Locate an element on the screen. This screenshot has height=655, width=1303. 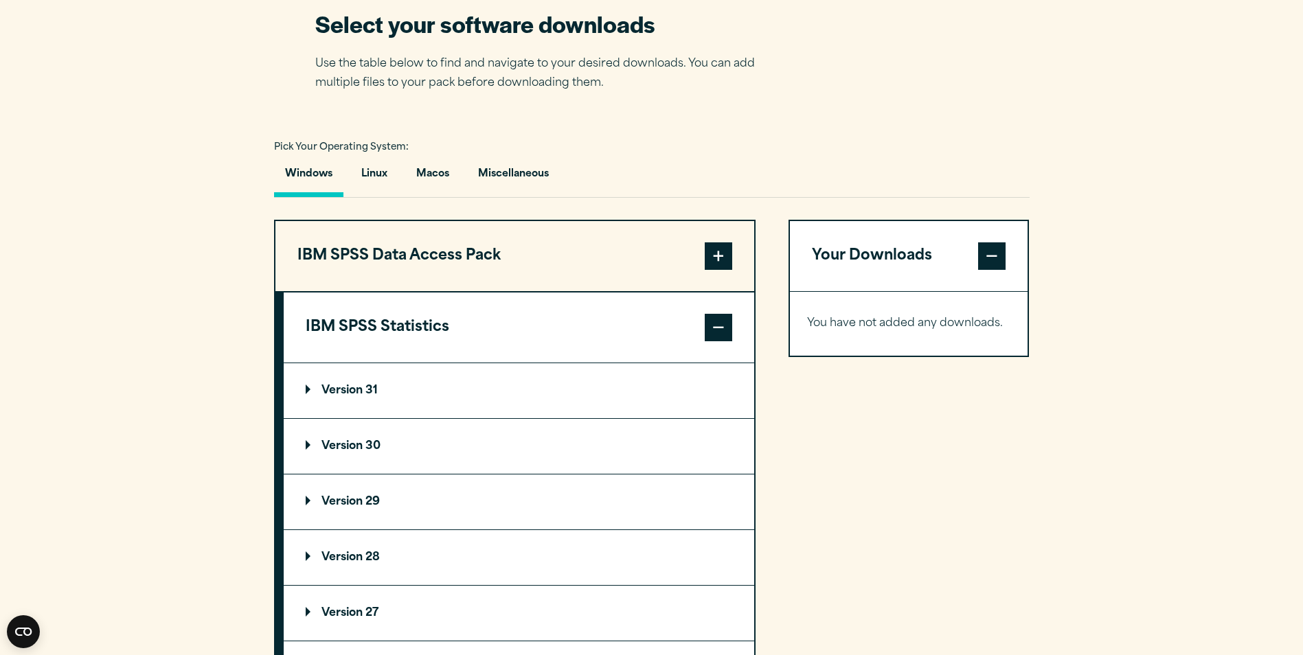
button: Miscellaneous is located at coordinates (513, 177).